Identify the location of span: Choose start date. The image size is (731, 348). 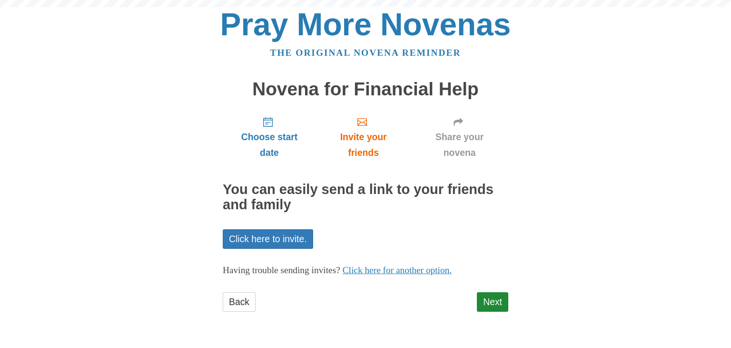
(269, 145).